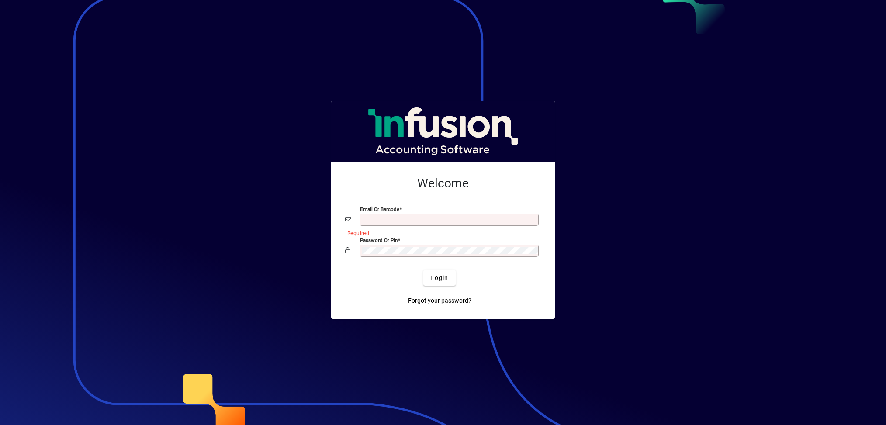 The image size is (886, 425). What do you see at coordinates (443, 183) in the screenshot?
I see `h2: Welcome` at bounding box center [443, 183].